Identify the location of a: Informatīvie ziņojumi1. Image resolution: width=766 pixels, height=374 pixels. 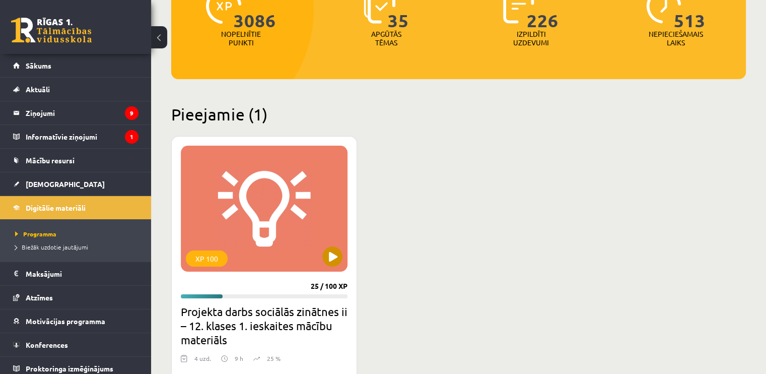
(76, 136).